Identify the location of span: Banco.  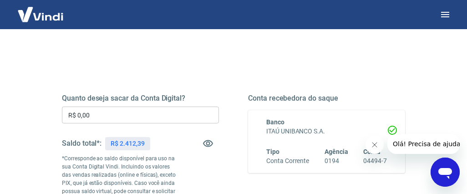
(275, 122).